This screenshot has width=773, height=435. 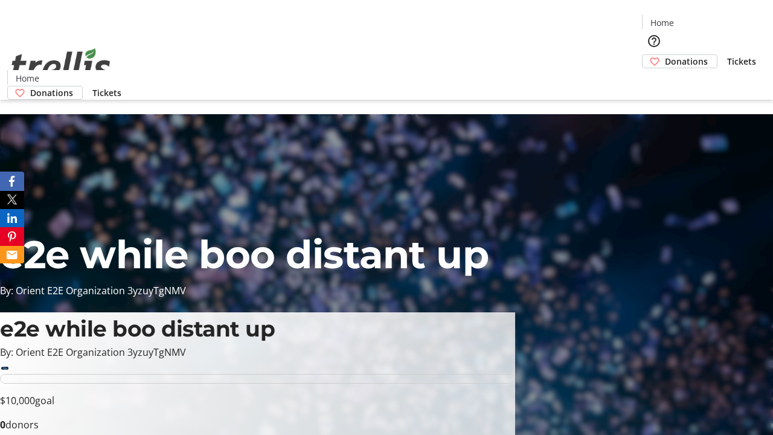 I want to click on button: Cart, so click(x=654, y=80).